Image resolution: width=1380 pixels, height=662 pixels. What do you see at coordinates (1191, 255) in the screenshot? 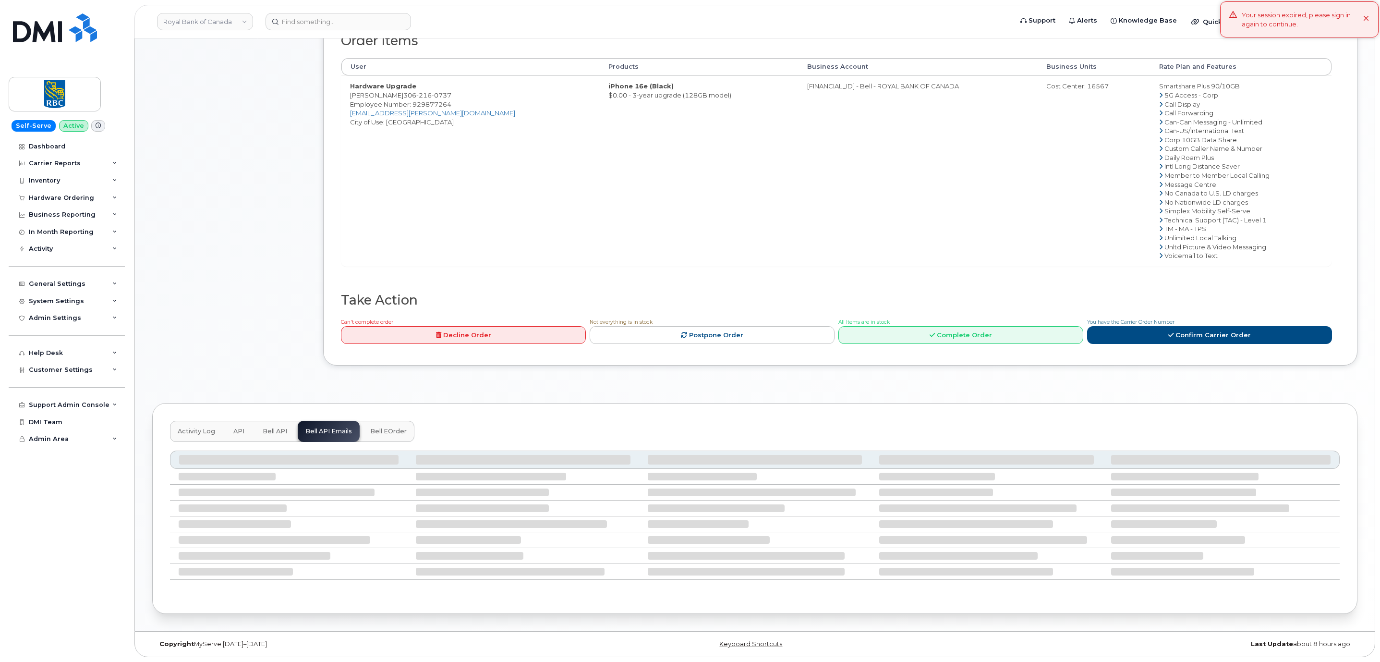
I see `span: Voicemail to Text` at bounding box center [1191, 255].